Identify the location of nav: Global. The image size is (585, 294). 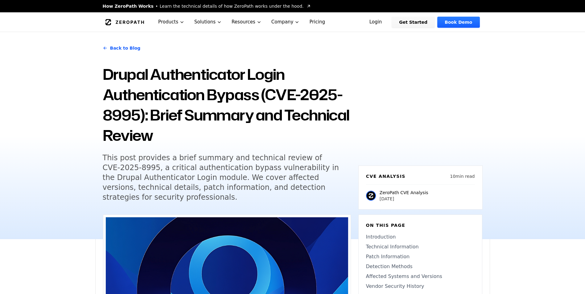
(293, 22).